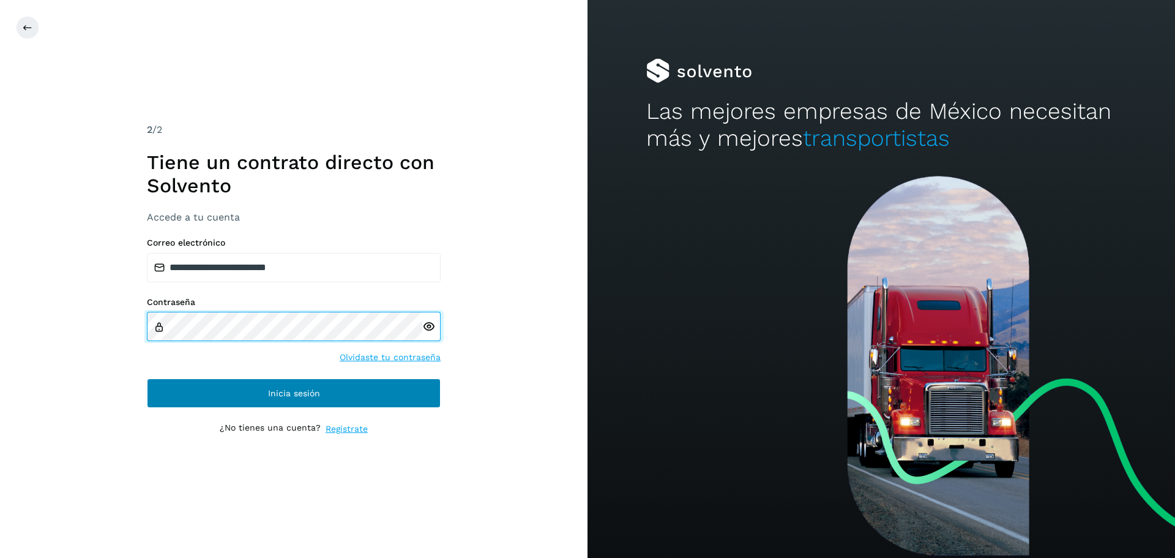 The width and height of the screenshot is (1175, 558). I want to click on span: transportistas, so click(877, 138).